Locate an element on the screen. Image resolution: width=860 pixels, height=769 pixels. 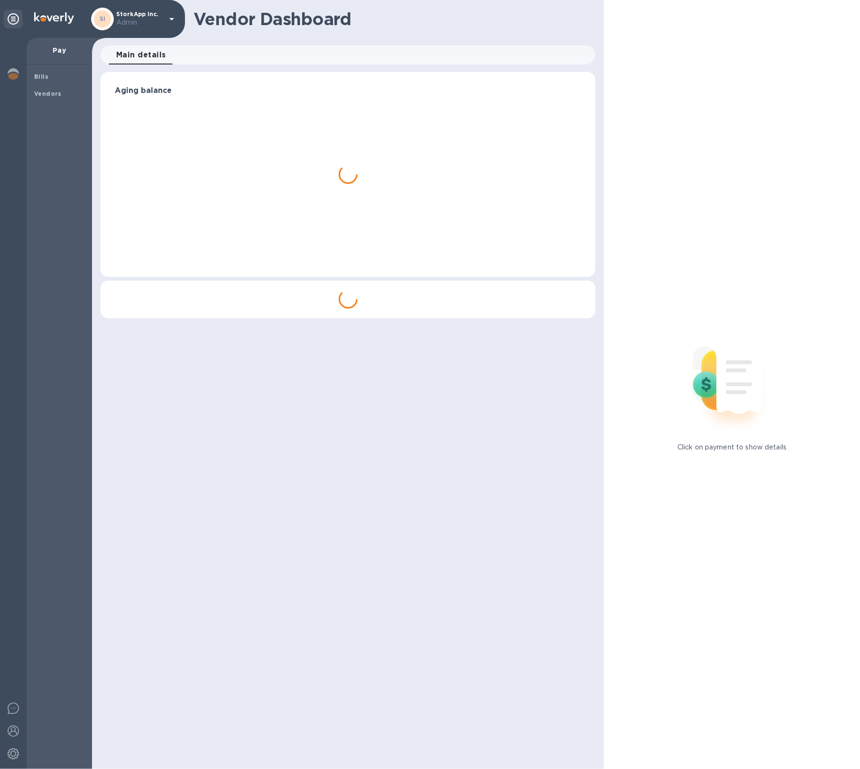
b: Vendors is located at coordinates (48, 93).